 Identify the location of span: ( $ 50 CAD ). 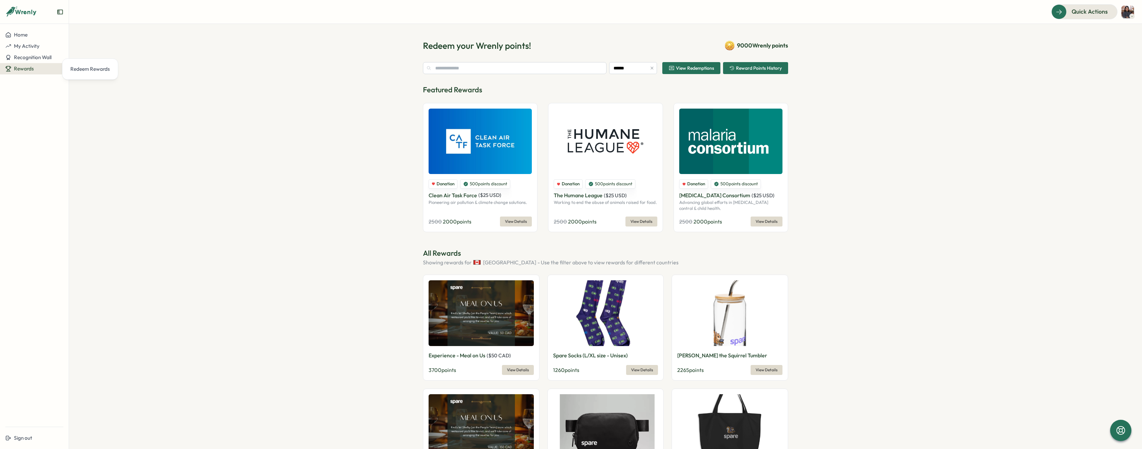
(499, 355).